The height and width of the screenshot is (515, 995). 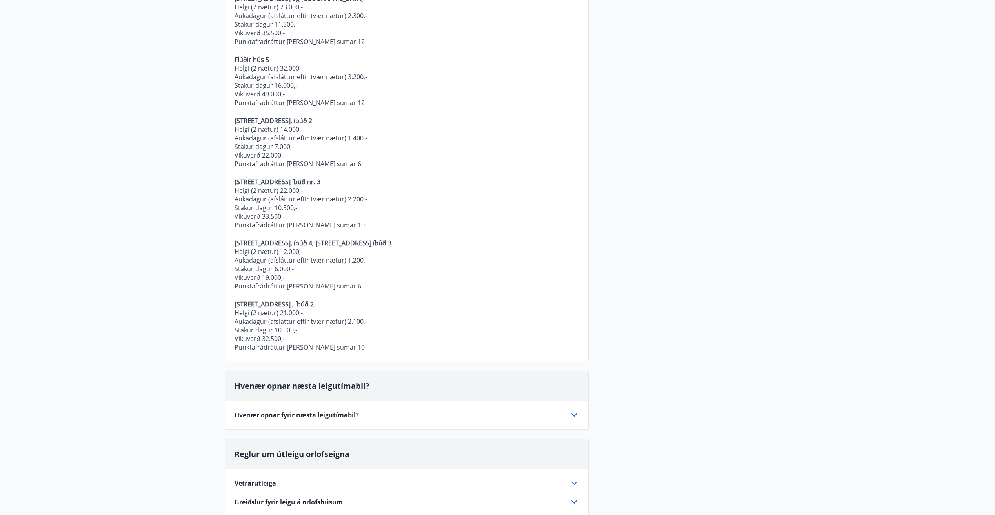 What do you see at coordinates (407, 16) in the screenshot?
I see `p: Aukadagur (afsláttur eftir tvær nætur) 2.300,-` at bounding box center [407, 16].